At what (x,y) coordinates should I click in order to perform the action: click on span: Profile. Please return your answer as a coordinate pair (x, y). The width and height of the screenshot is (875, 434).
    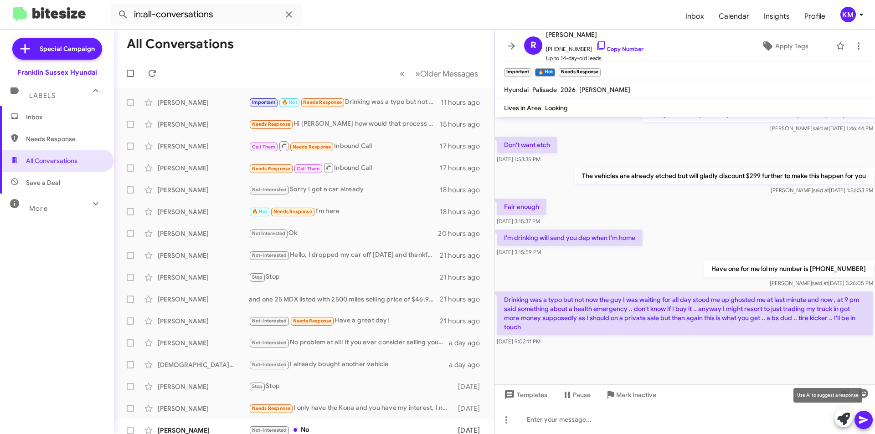
    Looking at the image, I should click on (815, 16).